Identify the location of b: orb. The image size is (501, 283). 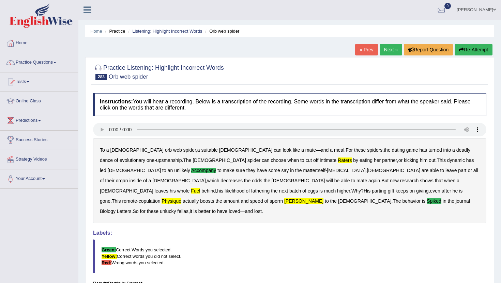
(168, 150).